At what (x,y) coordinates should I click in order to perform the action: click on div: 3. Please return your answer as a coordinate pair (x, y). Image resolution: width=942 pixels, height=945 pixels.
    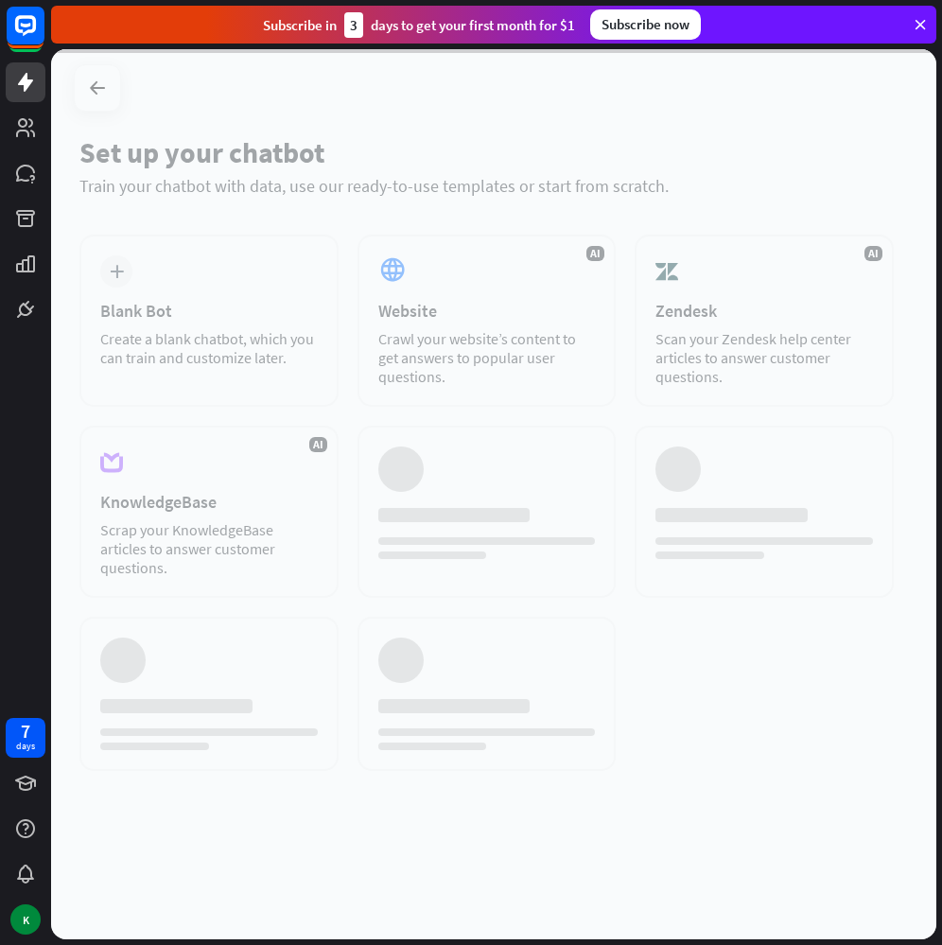
    Looking at the image, I should click on (354, 25).